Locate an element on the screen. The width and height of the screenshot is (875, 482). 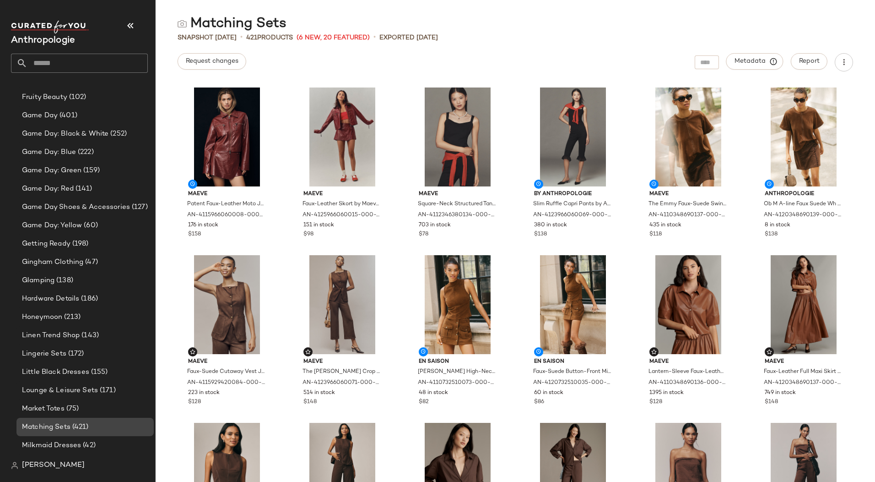
span: Patent Faux-Leather Moto Jacket by Maeve in Red, Women's, Size: Large, Viscose/Polyurethane at An... is located at coordinates (226, 204).